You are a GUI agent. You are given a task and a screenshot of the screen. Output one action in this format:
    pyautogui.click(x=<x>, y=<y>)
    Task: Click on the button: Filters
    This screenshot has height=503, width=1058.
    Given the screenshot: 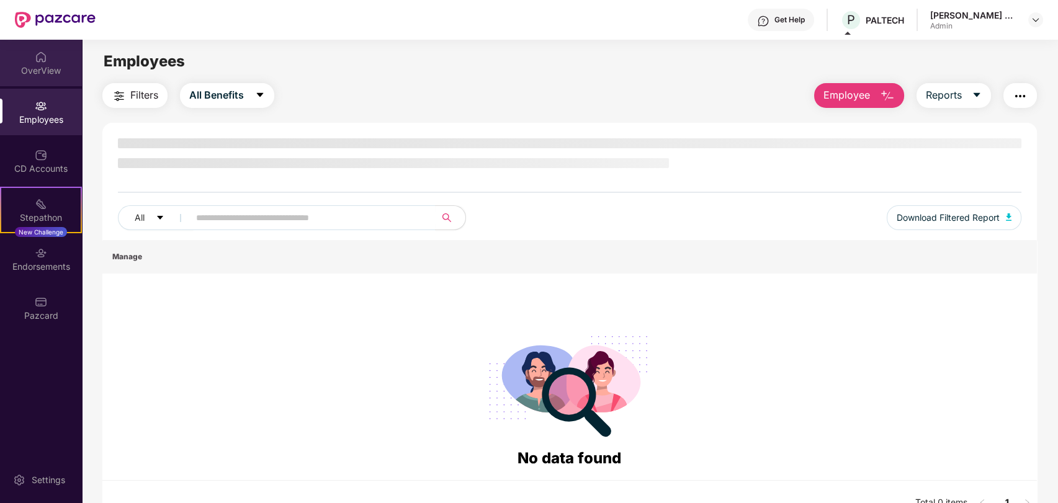 What is the action you would take?
    pyautogui.click(x=135, y=96)
    